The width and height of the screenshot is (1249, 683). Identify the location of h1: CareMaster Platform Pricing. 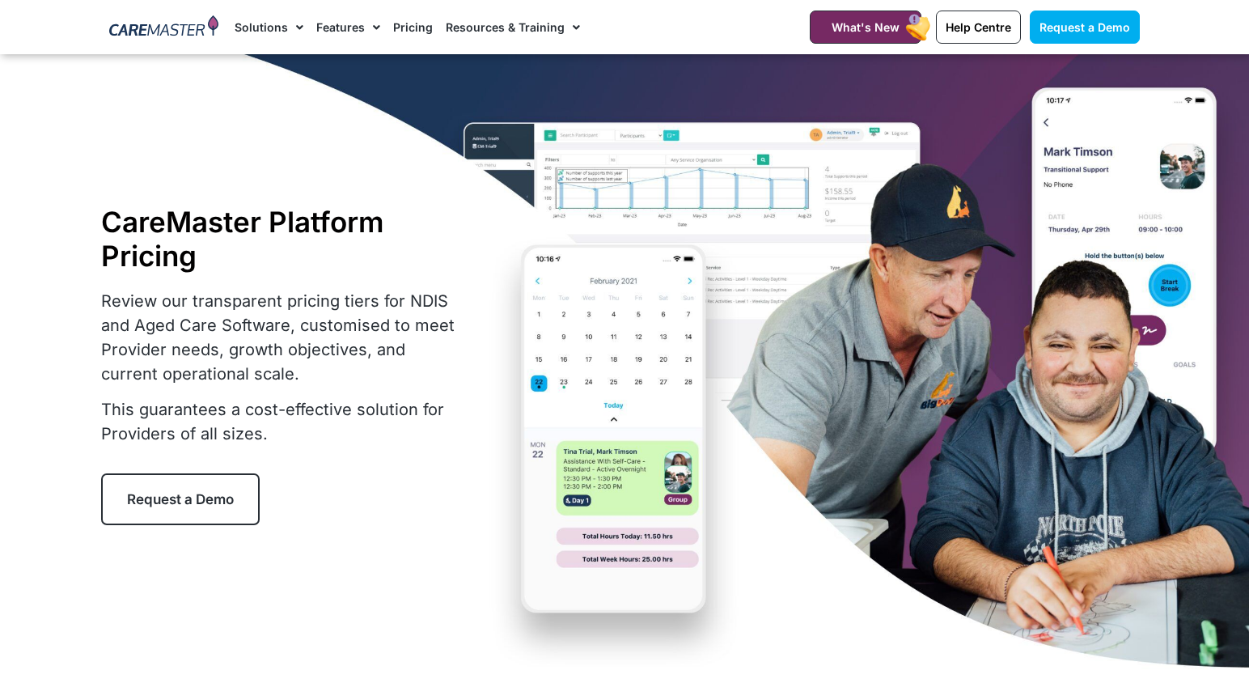
(283, 239).